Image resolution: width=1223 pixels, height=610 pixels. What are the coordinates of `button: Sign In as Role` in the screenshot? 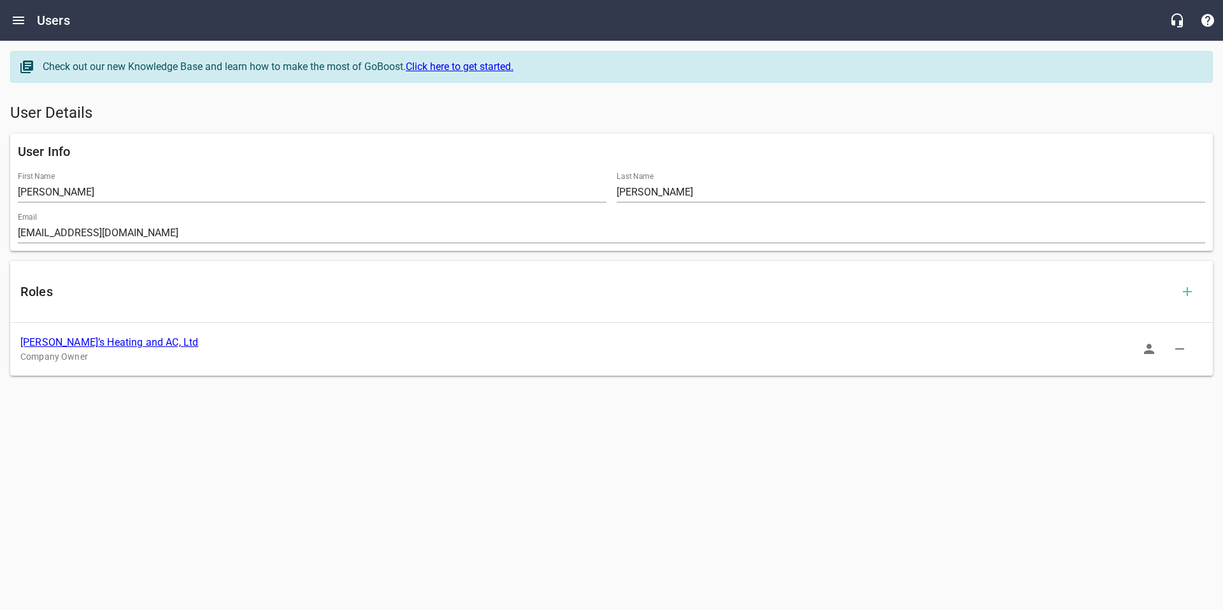 It's located at (1149, 349).